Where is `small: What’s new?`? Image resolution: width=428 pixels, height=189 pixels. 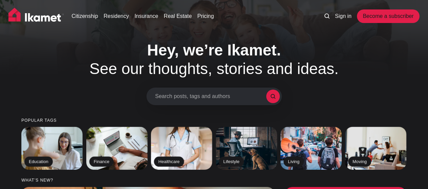 small: What’s new? is located at coordinates (214, 180).